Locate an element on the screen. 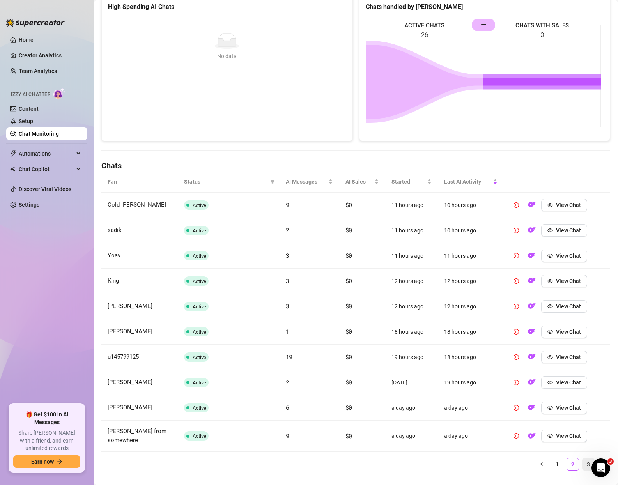 The image size is (618, 485). button: Izzy Credits, billing & subscription or Affiliate Program 💵 is located at coordinates (78, 192).